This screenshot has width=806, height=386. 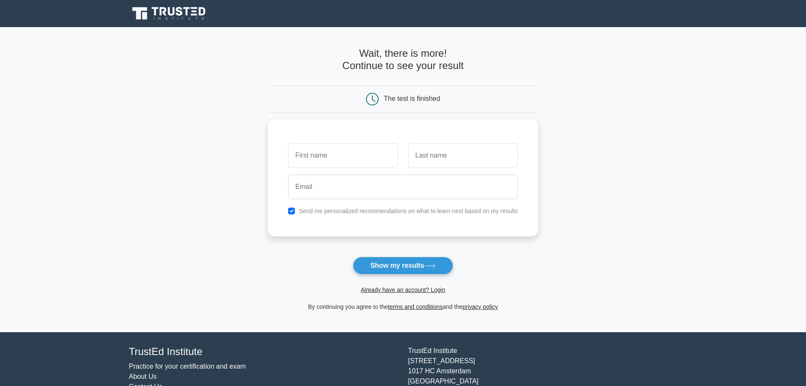 I want to click on h4: TrustEd Institute, so click(x=264, y=351).